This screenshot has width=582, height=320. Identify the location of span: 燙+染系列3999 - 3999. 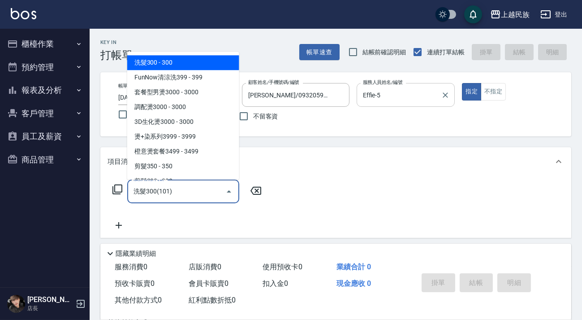
(183, 136).